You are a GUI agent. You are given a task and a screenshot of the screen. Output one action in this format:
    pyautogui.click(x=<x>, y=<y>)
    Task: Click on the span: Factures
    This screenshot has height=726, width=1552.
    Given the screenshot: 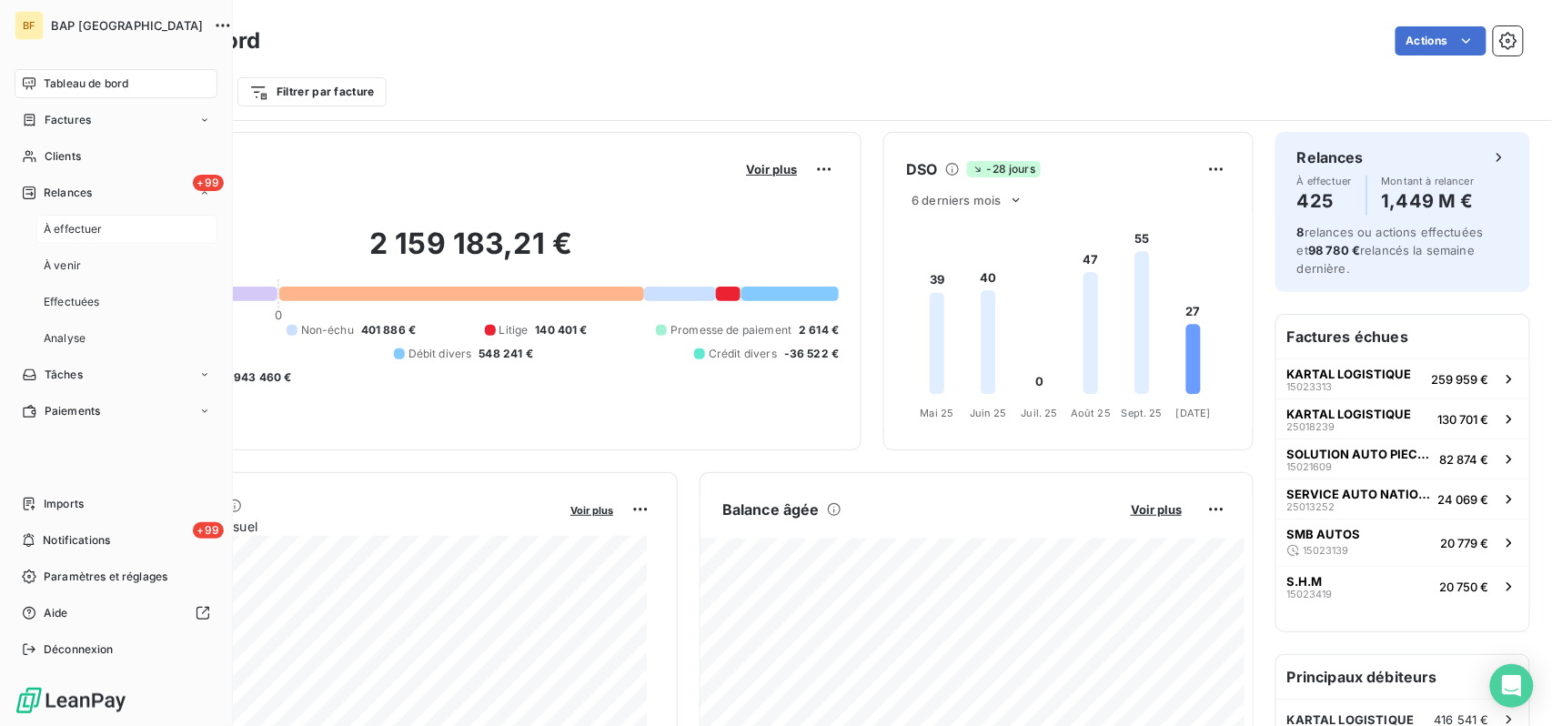 What is the action you would take?
    pyautogui.click(x=67, y=120)
    